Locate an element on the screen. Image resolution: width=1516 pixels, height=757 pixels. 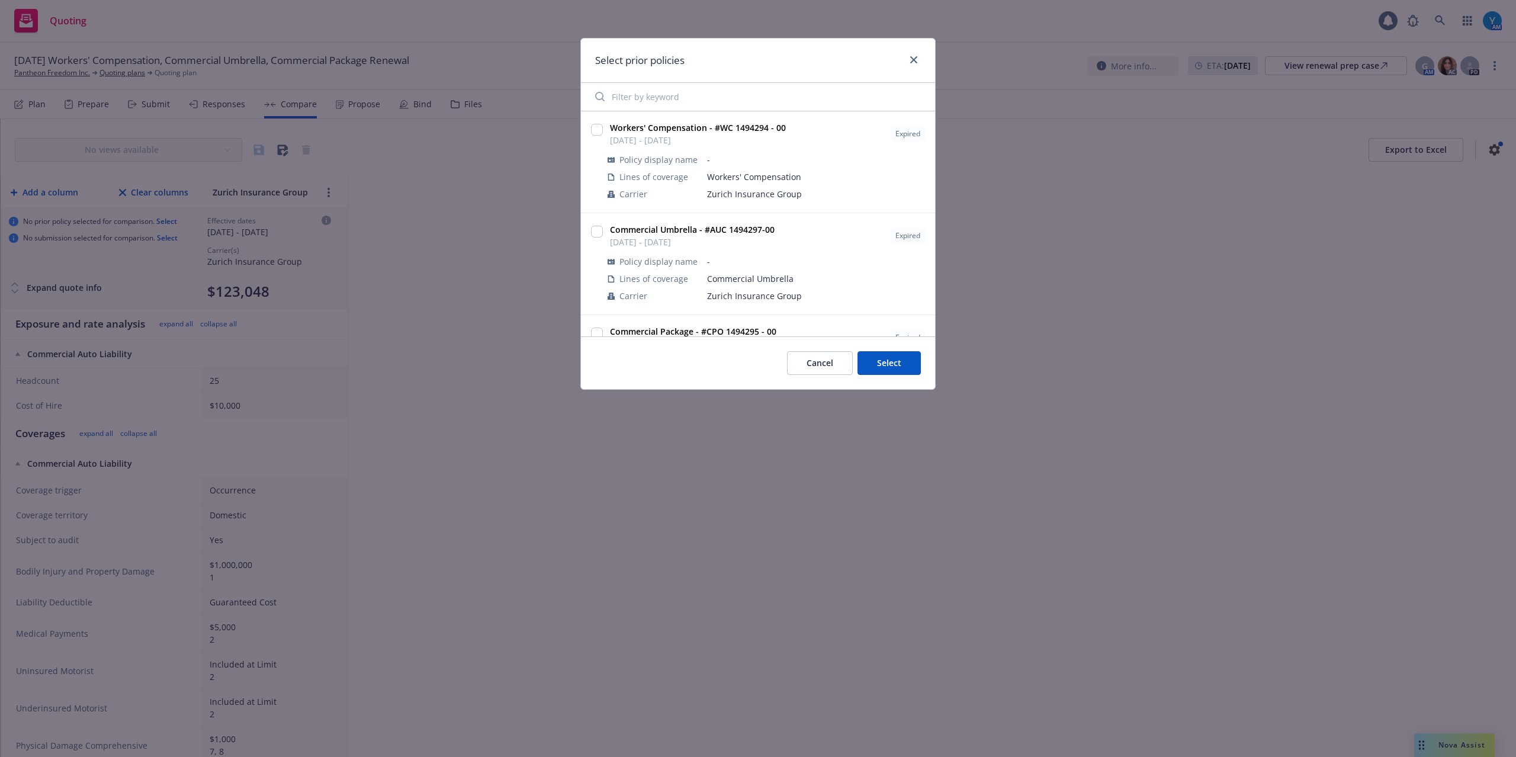
h1: Select prior policies is located at coordinates (639, 60).